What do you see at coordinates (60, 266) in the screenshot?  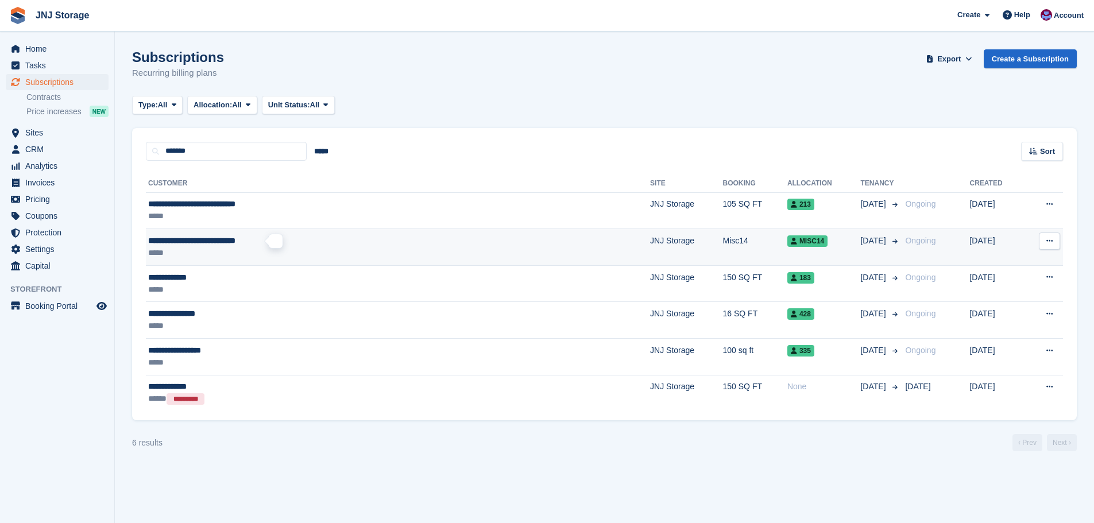 I see `span: Capital` at bounding box center [60, 266].